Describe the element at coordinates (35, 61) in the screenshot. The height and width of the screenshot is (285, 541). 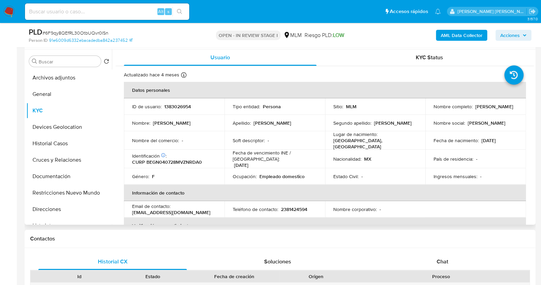
I see `button: Buscar` at that location.